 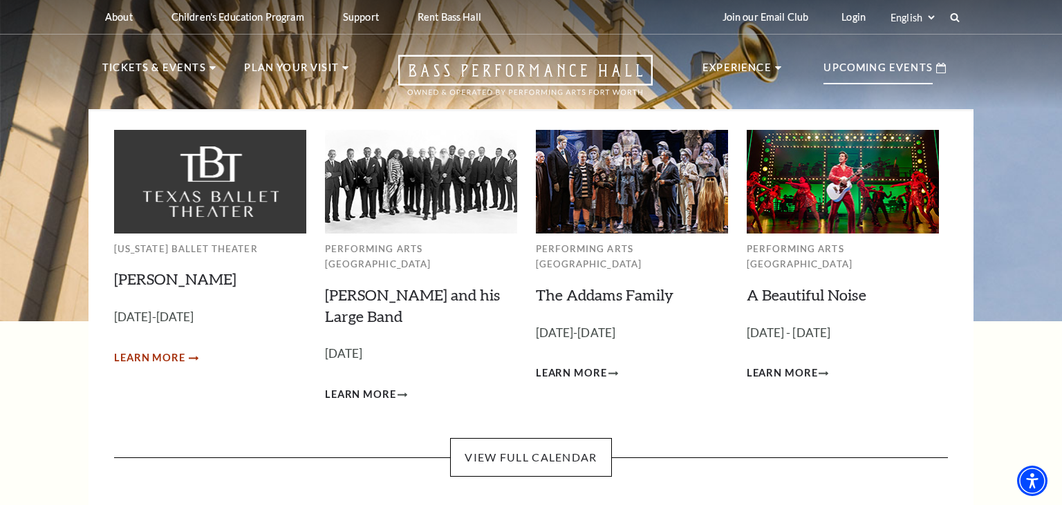 What do you see at coordinates (530, 458) in the screenshot?
I see `a: View Full Calendar` at bounding box center [530, 458].